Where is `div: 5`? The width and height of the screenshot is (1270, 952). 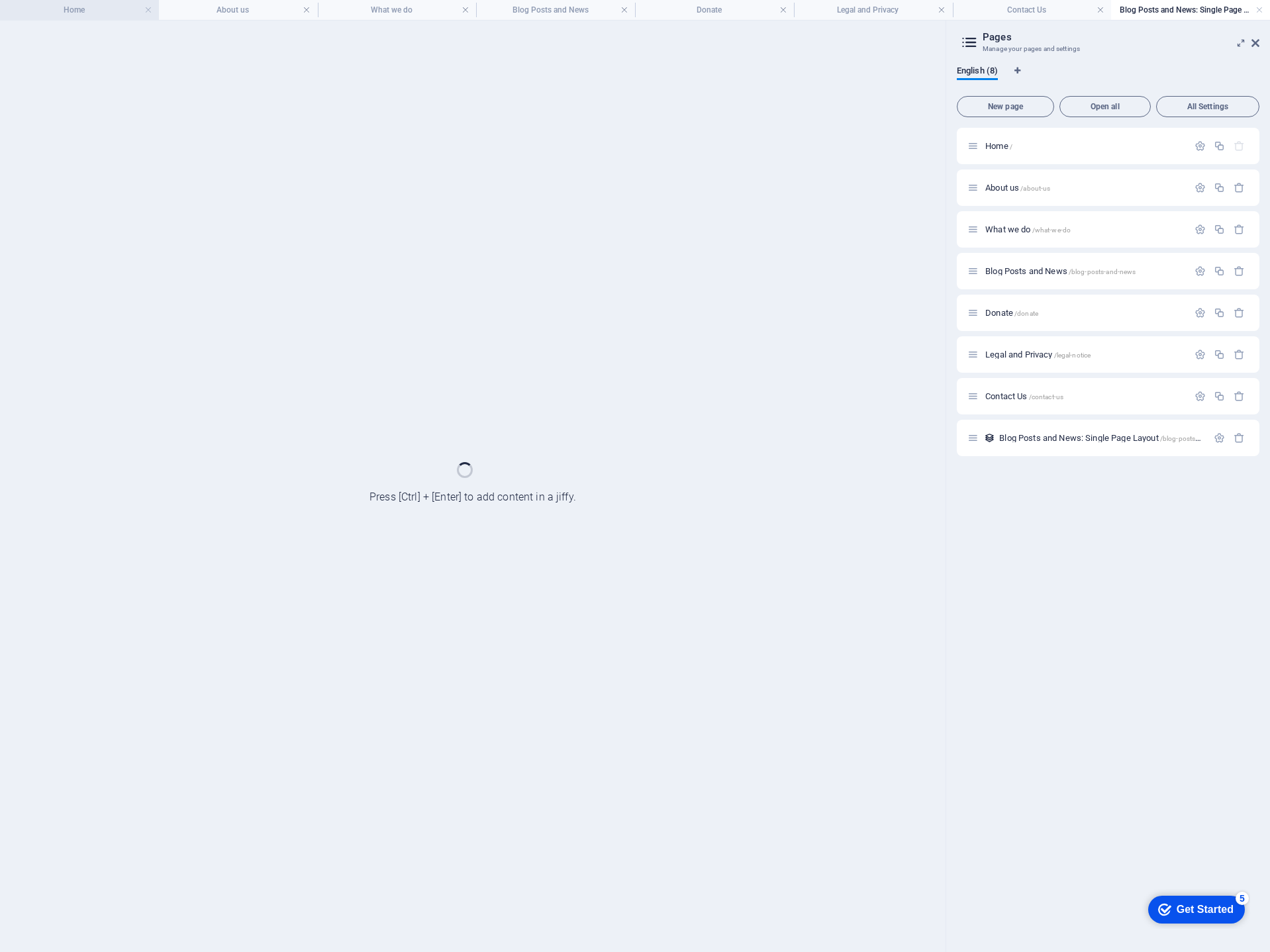 div: 5 is located at coordinates (104, 9).